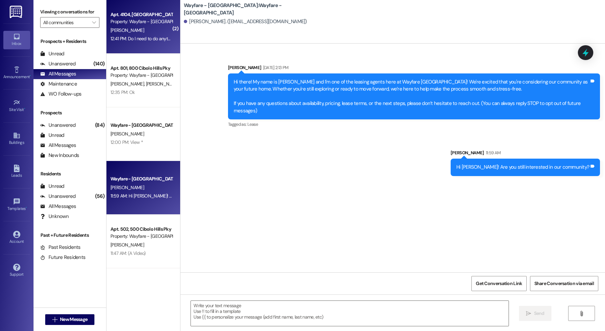 The image size is (605, 331). What do you see at coordinates (70, 174) in the screenshot?
I see `div: Residents` at bounding box center [70, 174].